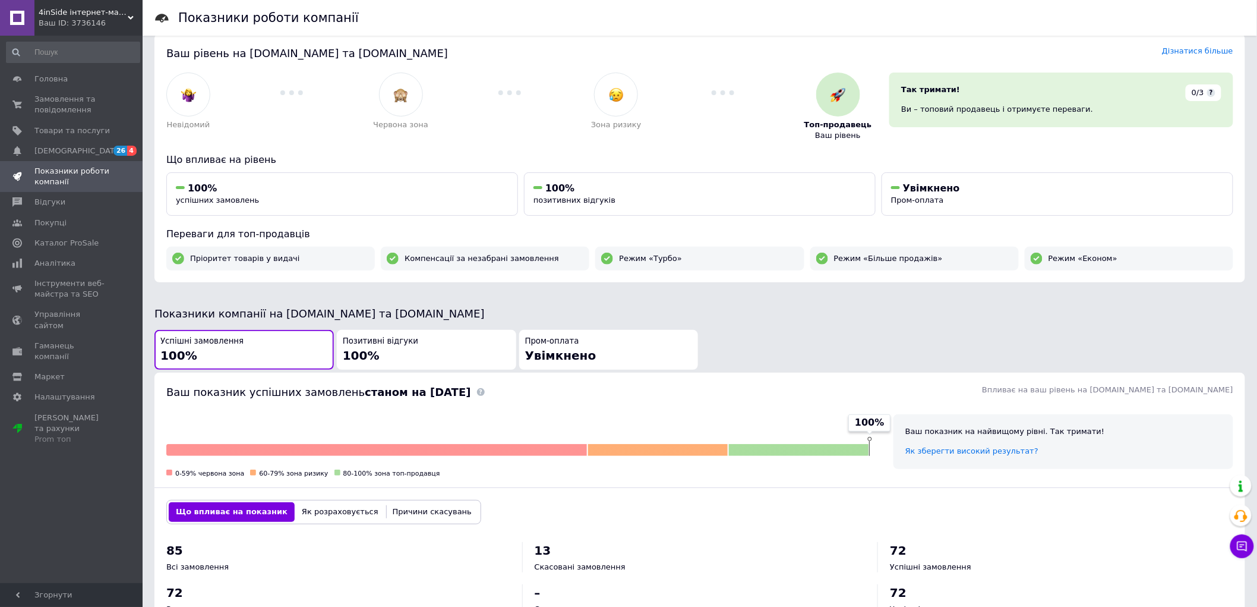 The height and width of the screenshot is (607, 1257). I want to click on span: Режим «Більше продажів», so click(888, 258).